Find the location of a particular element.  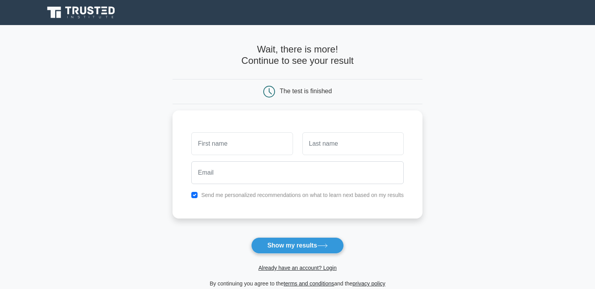

a: terms and conditions is located at coordinates (309, 283).